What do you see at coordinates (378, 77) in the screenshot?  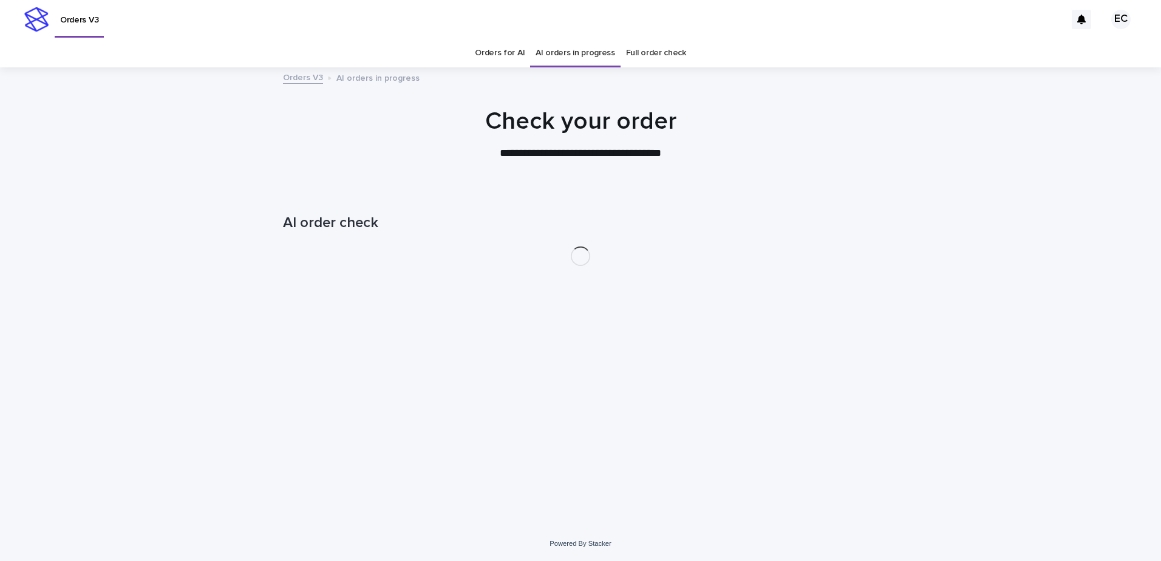 I see `p: AI orders in progress` at bounding box center [378, 77].